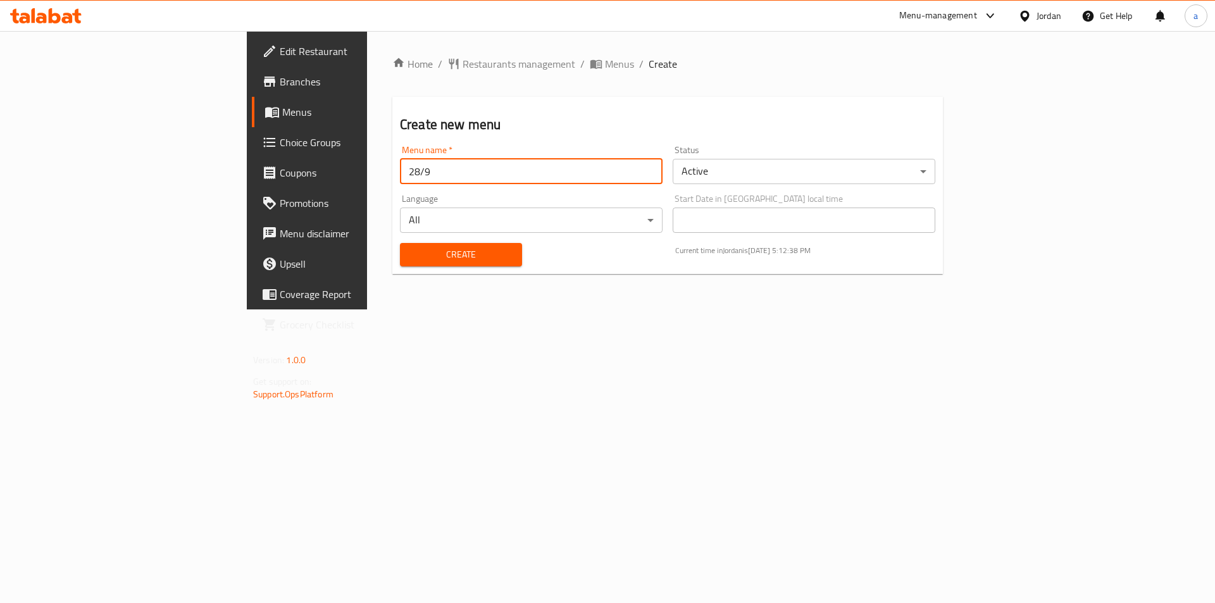 This screenshot has width=1215, height=603. I want to click on div: Menu-management, so click(938, 16).